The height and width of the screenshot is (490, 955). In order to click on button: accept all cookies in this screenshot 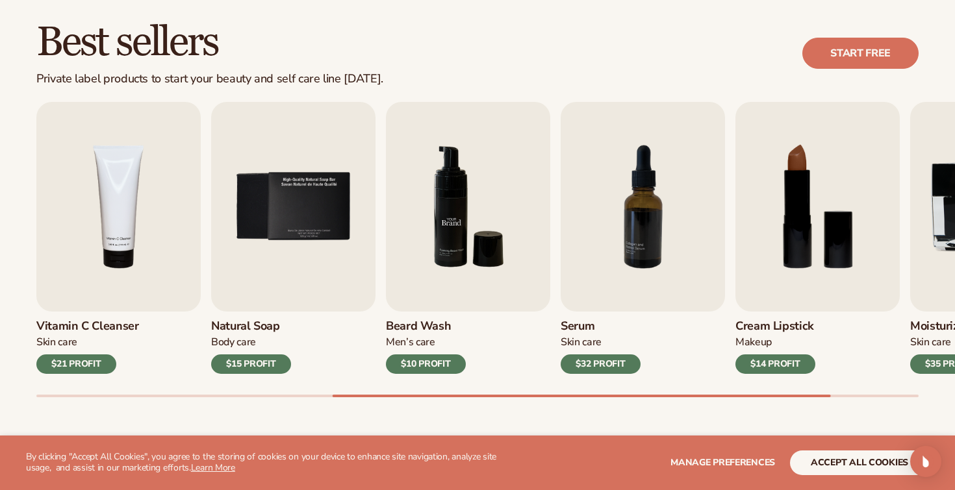, I will do `click(859, 463)`.